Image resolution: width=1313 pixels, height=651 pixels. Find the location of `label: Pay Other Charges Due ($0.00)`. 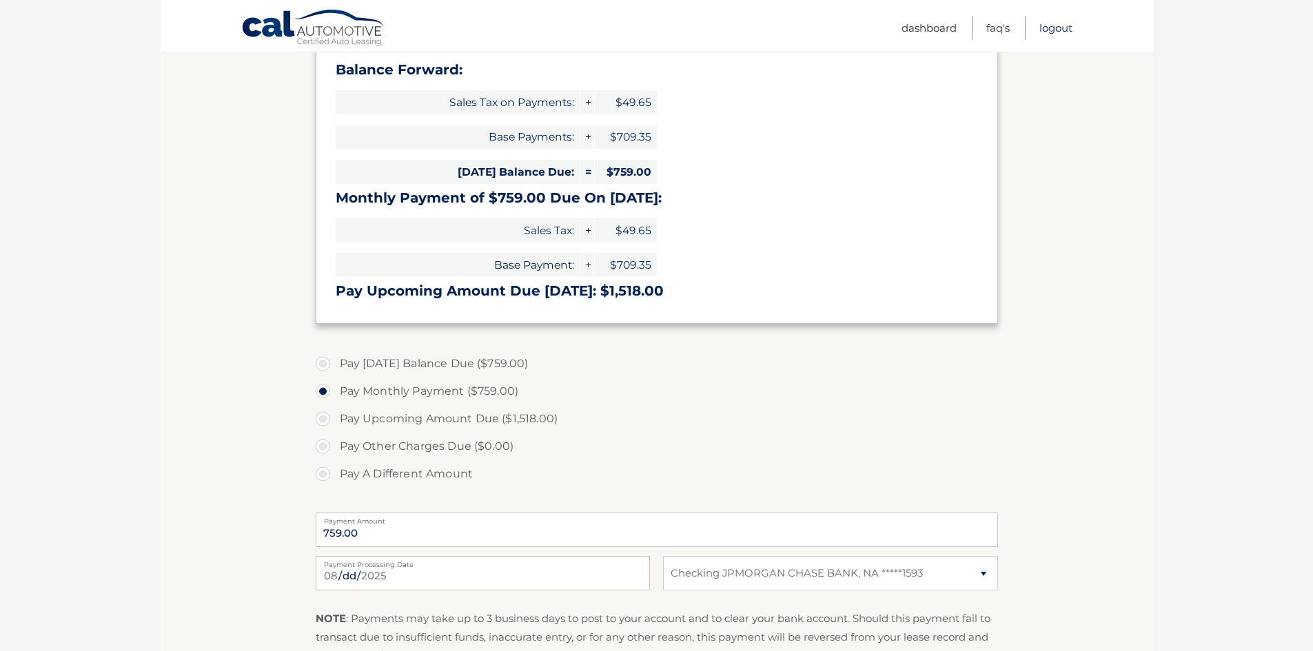

label: Pay Other Charges Due ($0.00) is located at coordinates (657, 447).